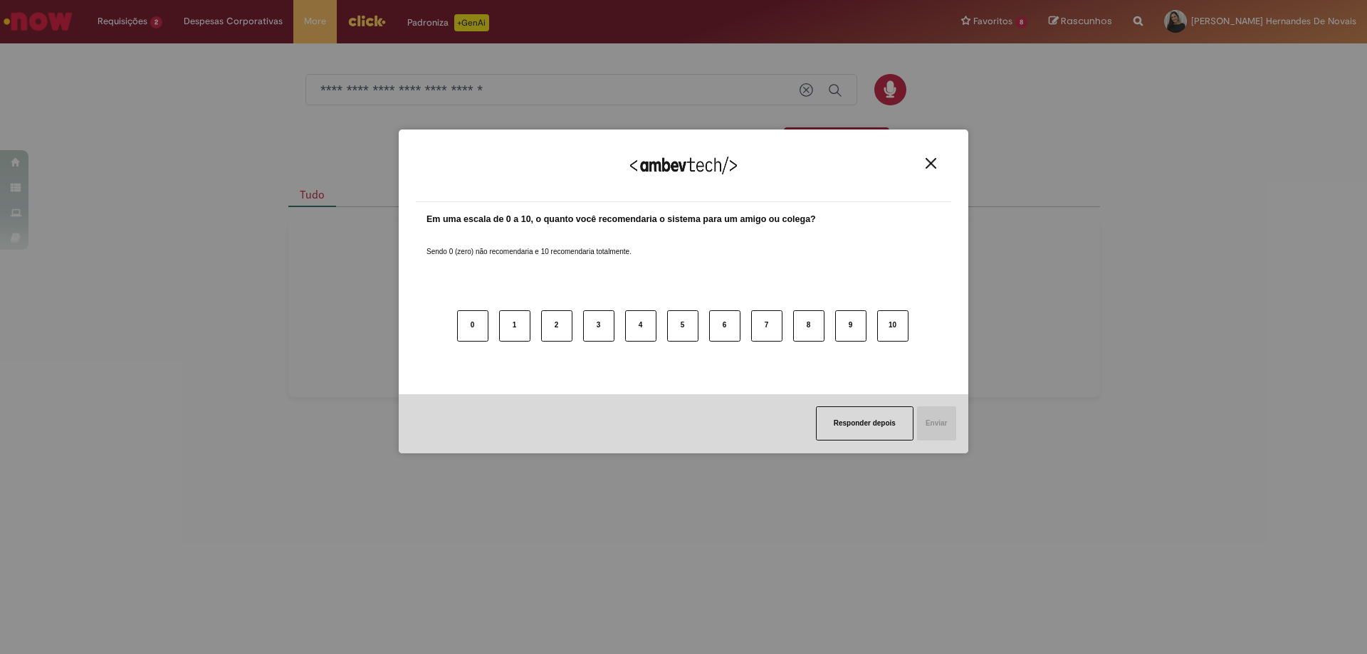  Describe the element at coordinates (683, 326) in the screenshot. I see `button: 5` at that location.